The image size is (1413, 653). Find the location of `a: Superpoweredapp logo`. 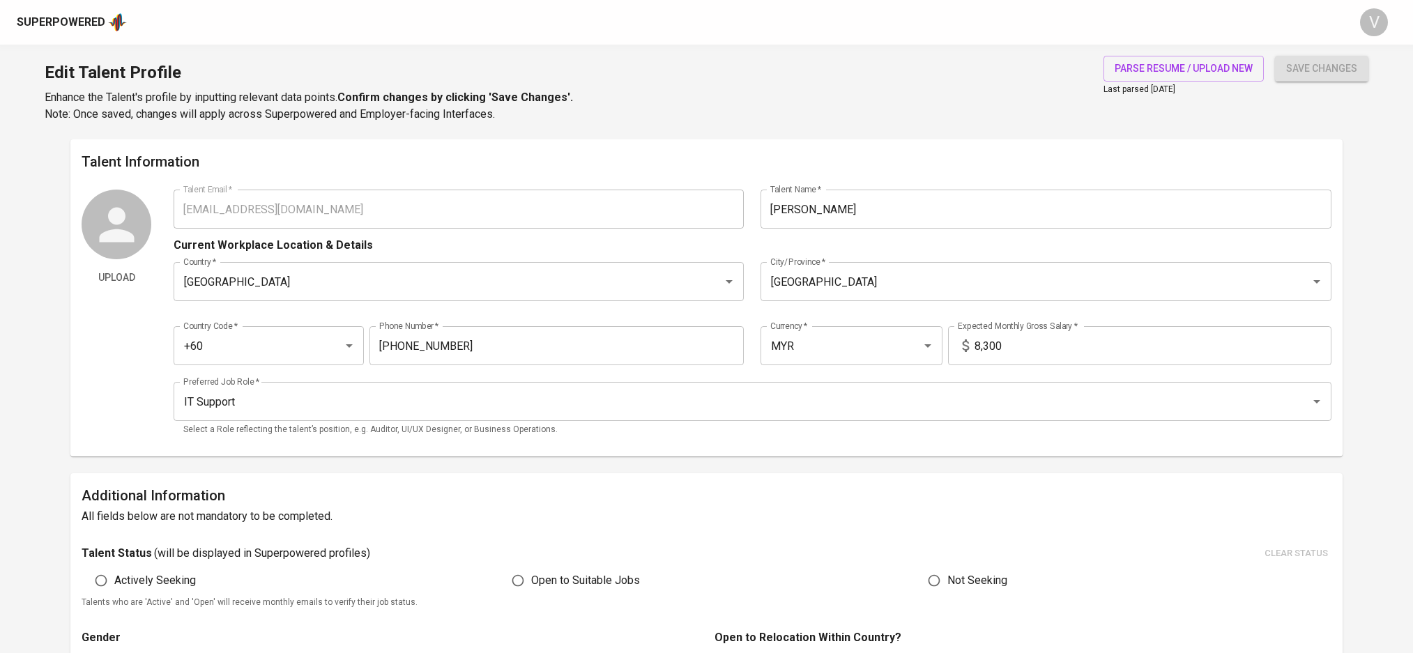

a: Superpoweredapp logo is located at coordinates (72, 22).